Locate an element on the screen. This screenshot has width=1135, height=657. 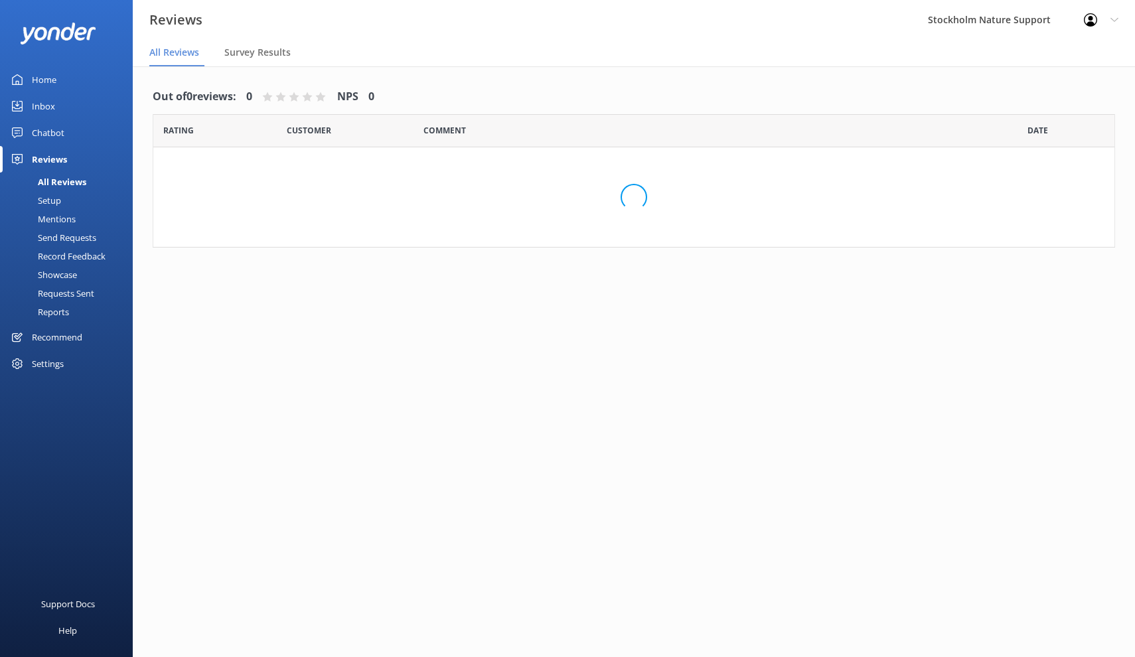
div: Home is located at coordinates (44, 80).